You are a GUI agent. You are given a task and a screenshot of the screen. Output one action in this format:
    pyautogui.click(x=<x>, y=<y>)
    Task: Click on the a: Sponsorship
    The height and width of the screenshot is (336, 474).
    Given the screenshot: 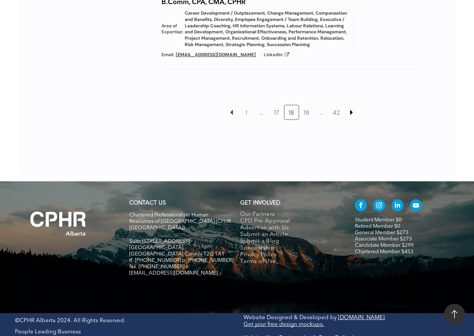 What is the action you would take?
    pyautogui.click(x=289, y=248)
    